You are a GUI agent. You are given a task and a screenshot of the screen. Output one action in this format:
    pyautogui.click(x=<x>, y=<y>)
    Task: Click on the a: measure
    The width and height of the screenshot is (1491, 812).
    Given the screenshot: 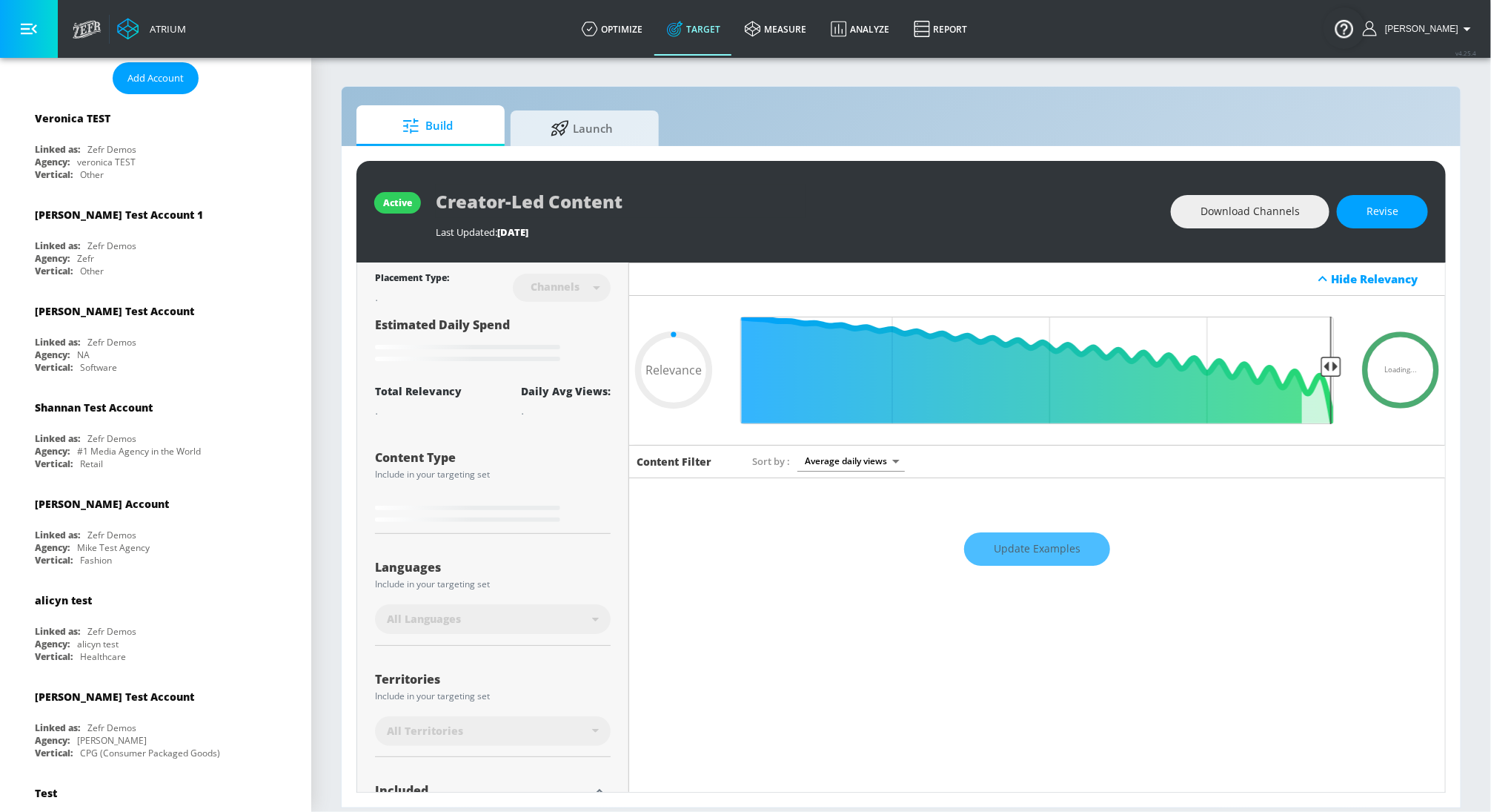 What is the action you would take?
    pyautogui.click(x=776, y=29)
    